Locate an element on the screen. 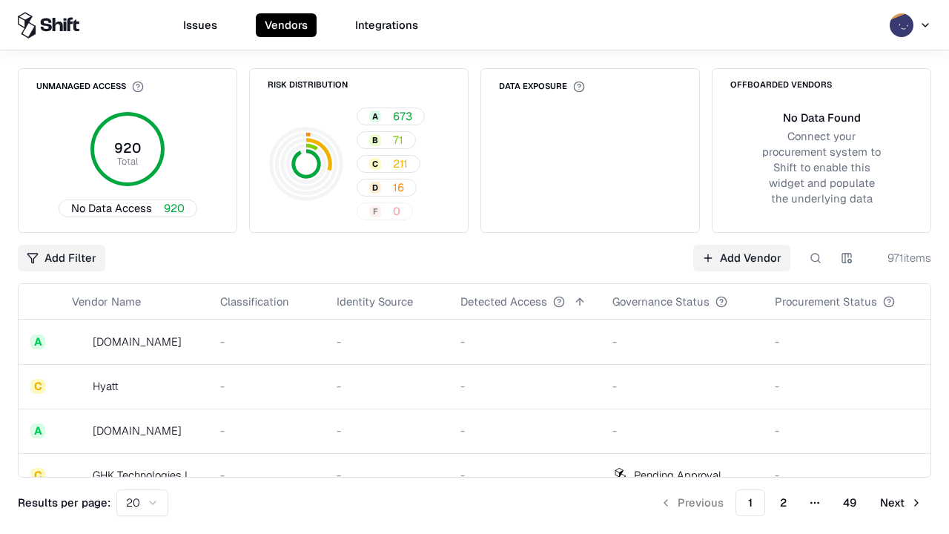  button: C211 is located at coordinates (388, 164).